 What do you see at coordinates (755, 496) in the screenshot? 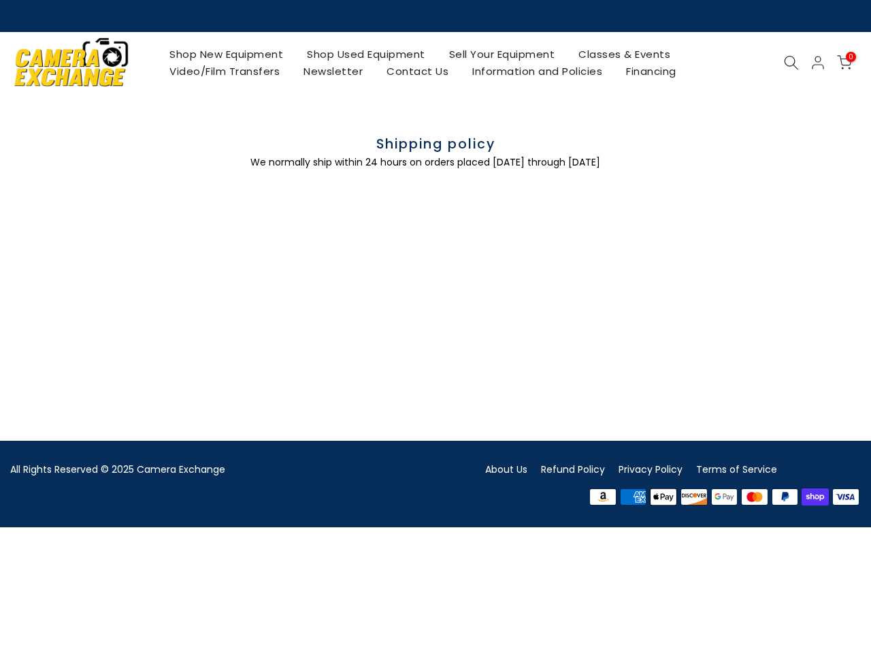
I see `img: master` at bounding box center [755, 496].